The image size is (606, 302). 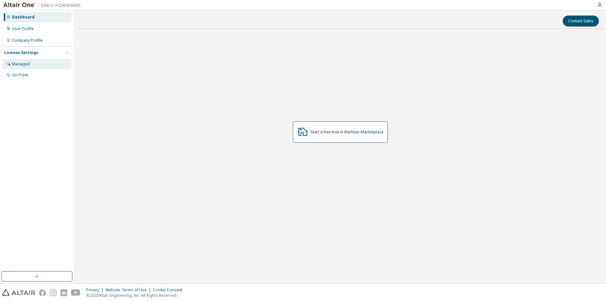 What do you see at coordinates (23, 17) in the screenshot?
I see `div: Dashboard` at bounding box center [23, 17].